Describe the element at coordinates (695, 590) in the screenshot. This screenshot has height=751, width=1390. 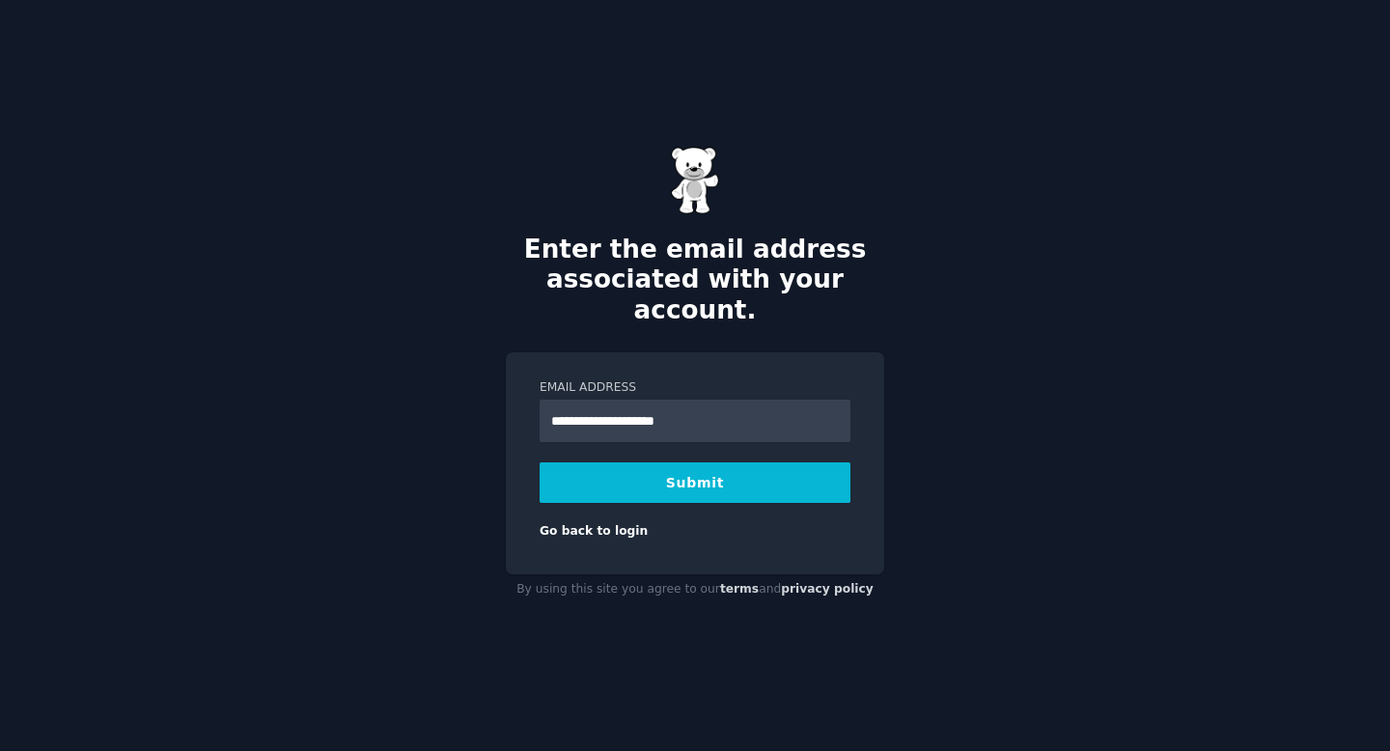
I see `div: By using this site you agree to our and` at that location.